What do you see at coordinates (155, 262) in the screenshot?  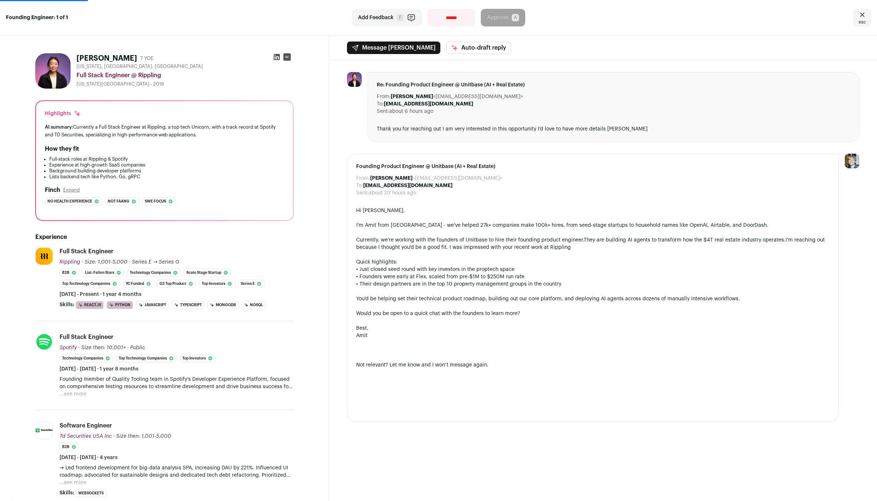 I see `span: Series E → Series G` at bounding box center [155, 262].